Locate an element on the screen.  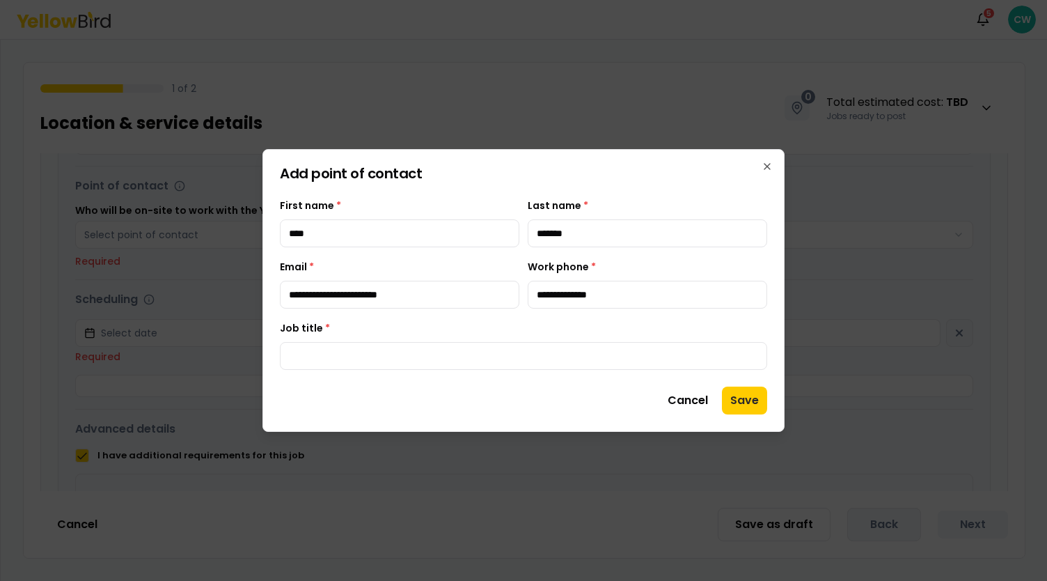
button: Save is located at coordinates (744, 400).